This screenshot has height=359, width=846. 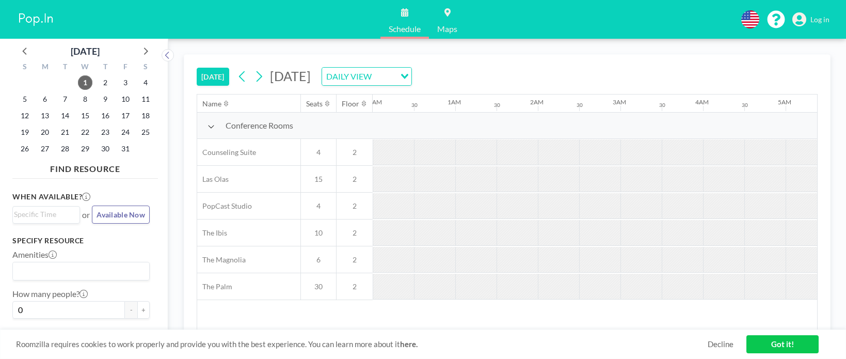 What do you see at coordinates (105, 116) in the screenshot?
I see `span: Thursday, October 16, 2025` at bounding box center [105, 116].